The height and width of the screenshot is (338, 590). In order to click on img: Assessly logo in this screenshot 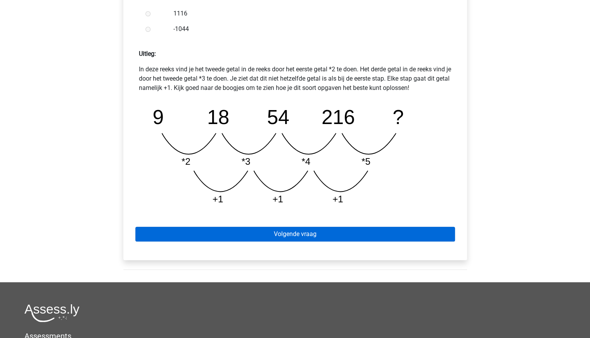, I will do `click(52, 313)`.